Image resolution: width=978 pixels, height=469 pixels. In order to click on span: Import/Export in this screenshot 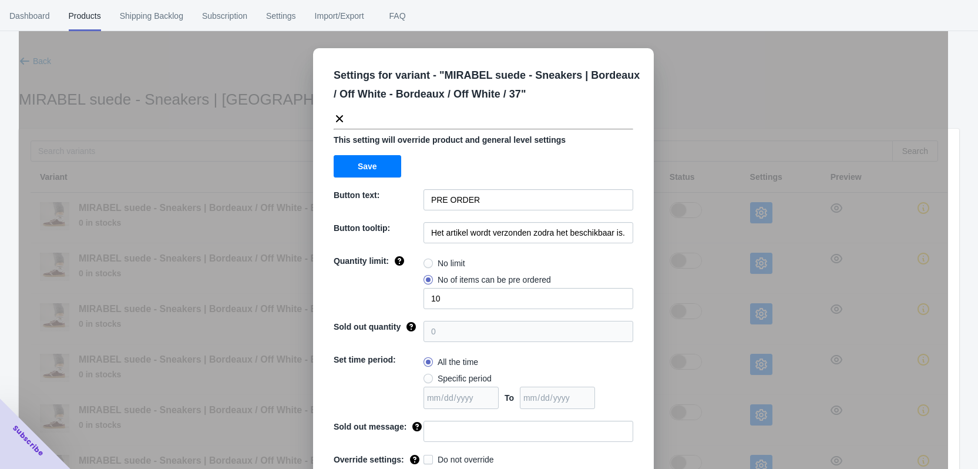, I will do `click(340, 16)`.